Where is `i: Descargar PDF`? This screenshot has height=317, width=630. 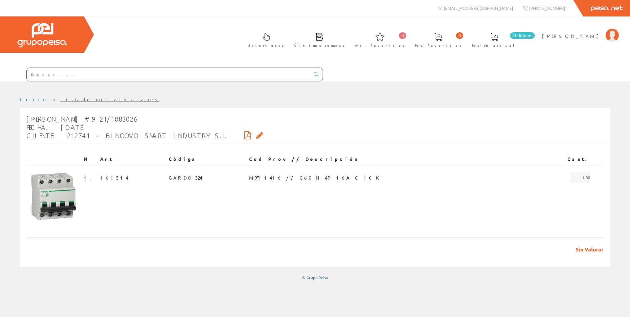 i: Descargar PDF is located at coordinates (248, 135).